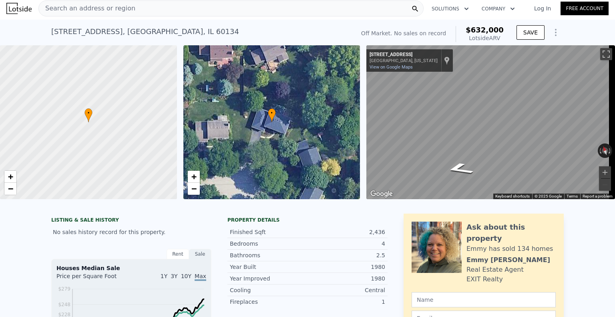  Describe the element at coordinates (381, 194) in the screenshot. I see `img: Google` at that location.